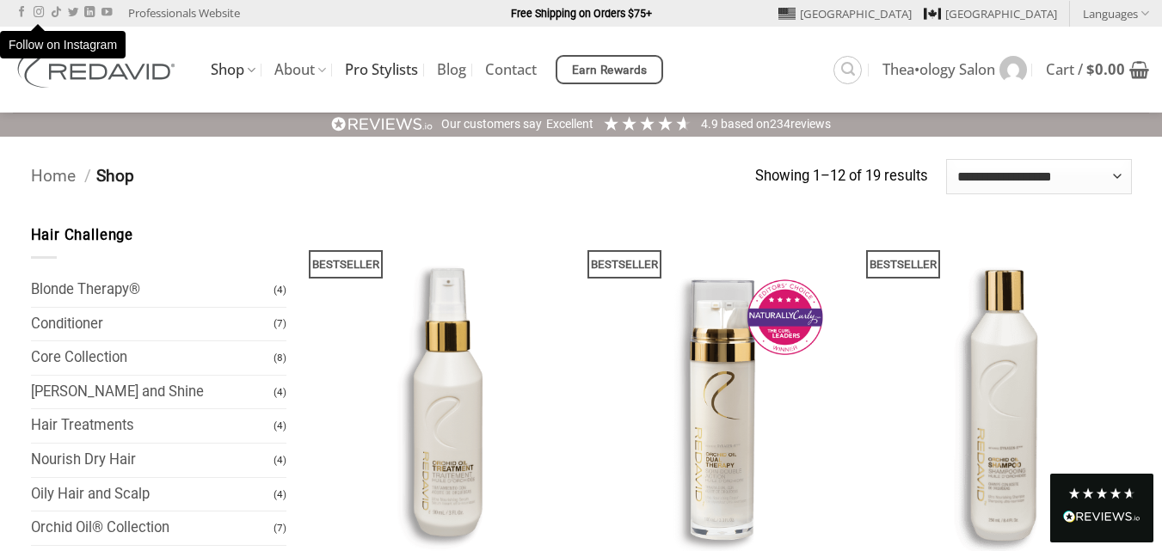 The width and height of the screenshot is (1162, 551). Describe the element at coordinates (83, 235) in the screenshot. I see `span: Hair Challenge` at that location.